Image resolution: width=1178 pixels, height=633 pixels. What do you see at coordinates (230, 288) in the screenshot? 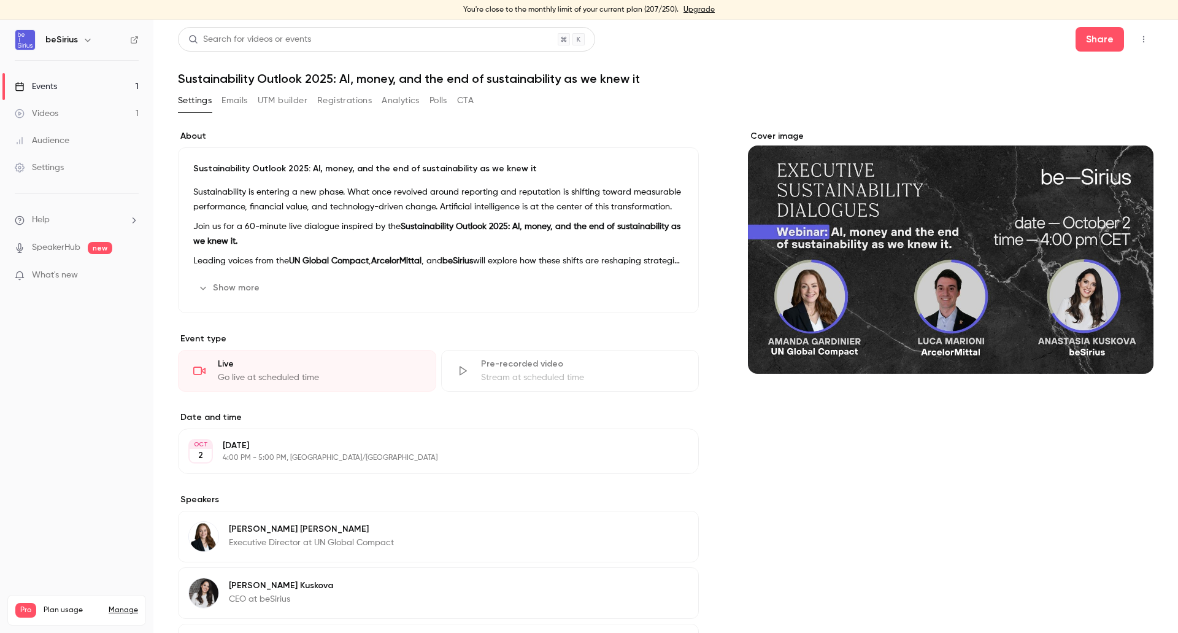
I see `button: Show more` at bounding box center [230, 288].